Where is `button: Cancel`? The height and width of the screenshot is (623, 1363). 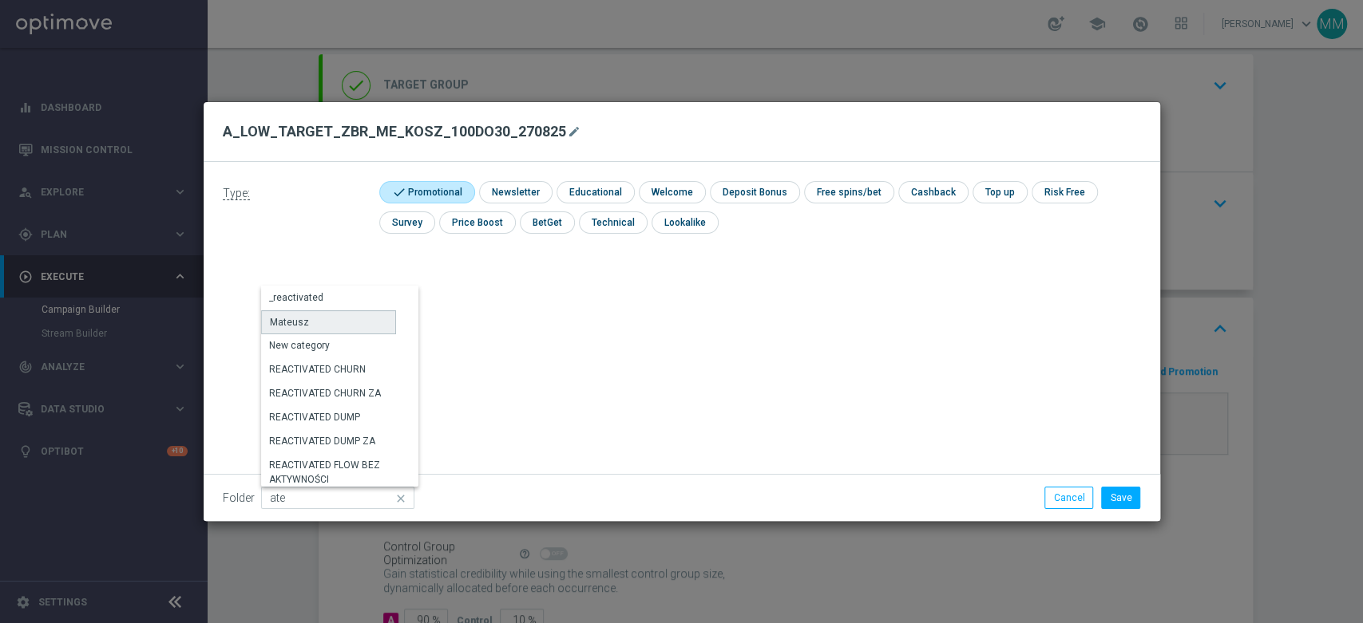 button: Cancel is located at coordinates (1068, 498).